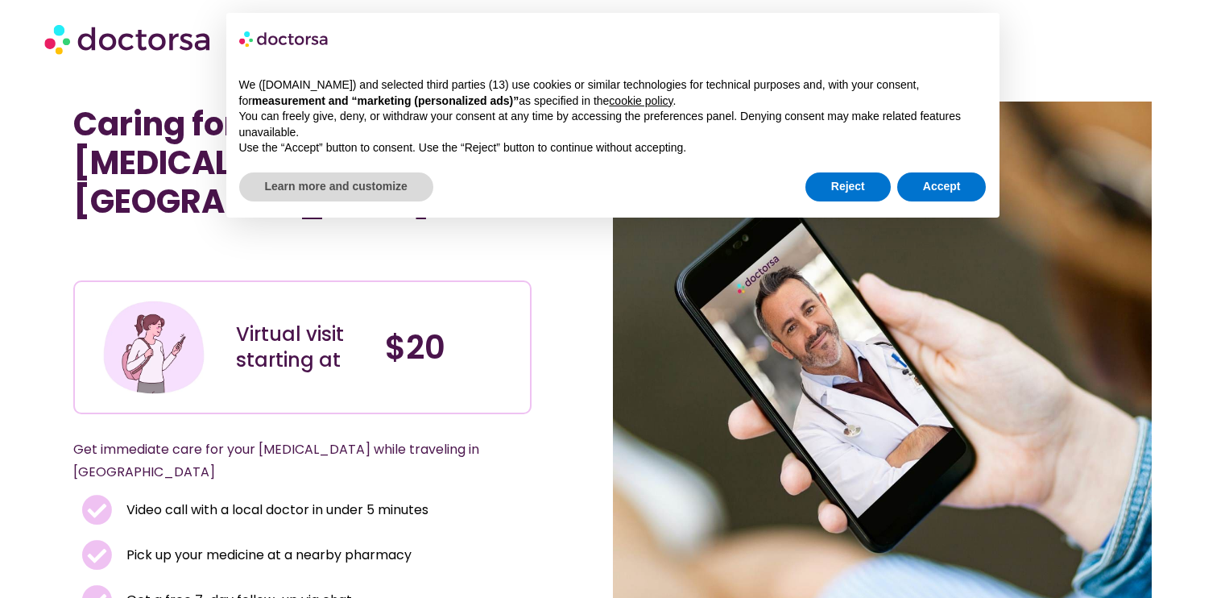 The height and width of the screenshot is (598, 1225). What do you see at coordinates (451, 347) in the screenshot?
I see `h4: $20` at bounding box center [451, 347].